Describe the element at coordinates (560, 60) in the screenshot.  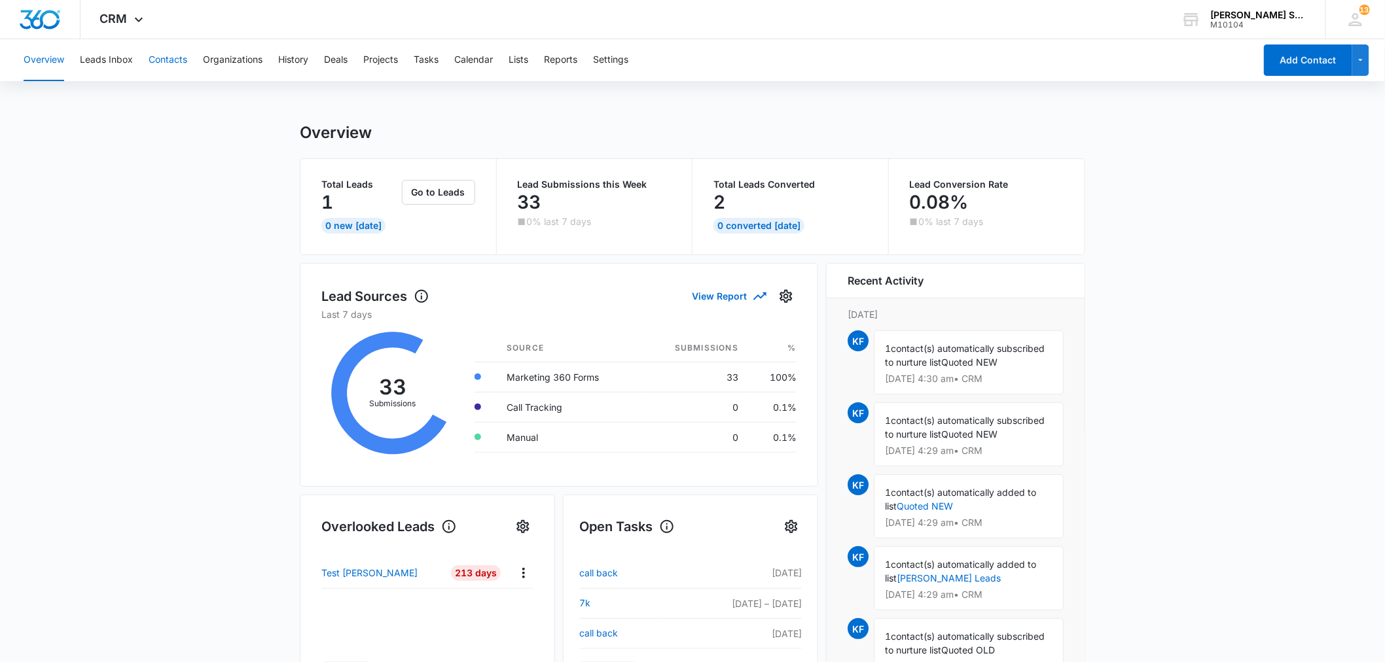
I see `button: Reports` at that location.